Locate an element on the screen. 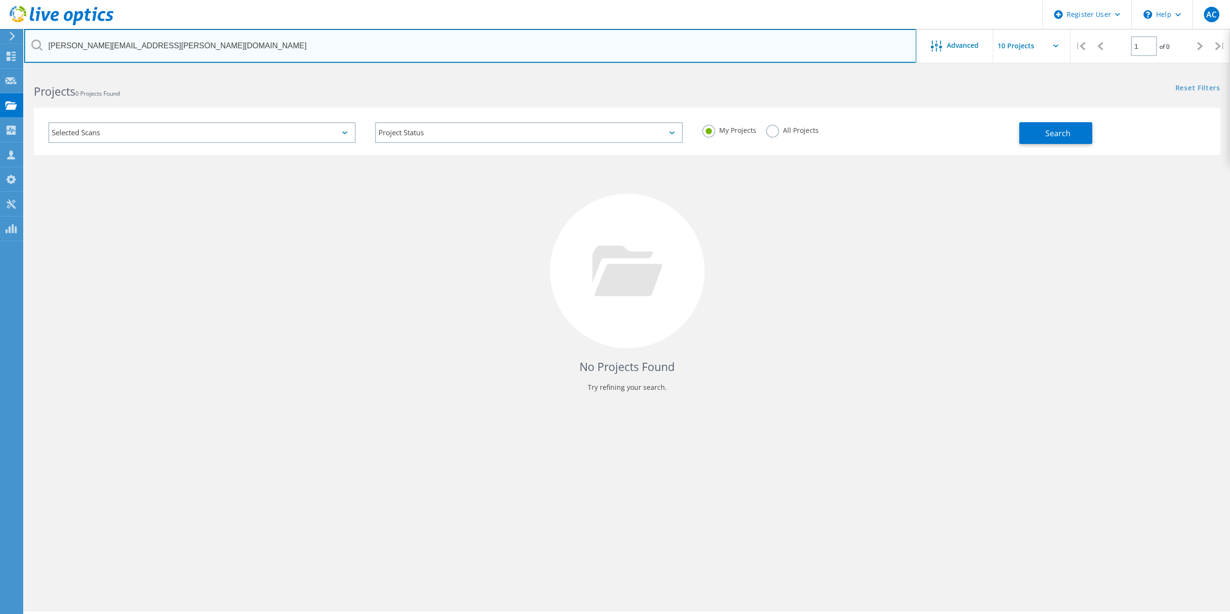 The height and width of the screenshot is (614, 1230). p: Try refining your search. is located at coordinates (627, 388).